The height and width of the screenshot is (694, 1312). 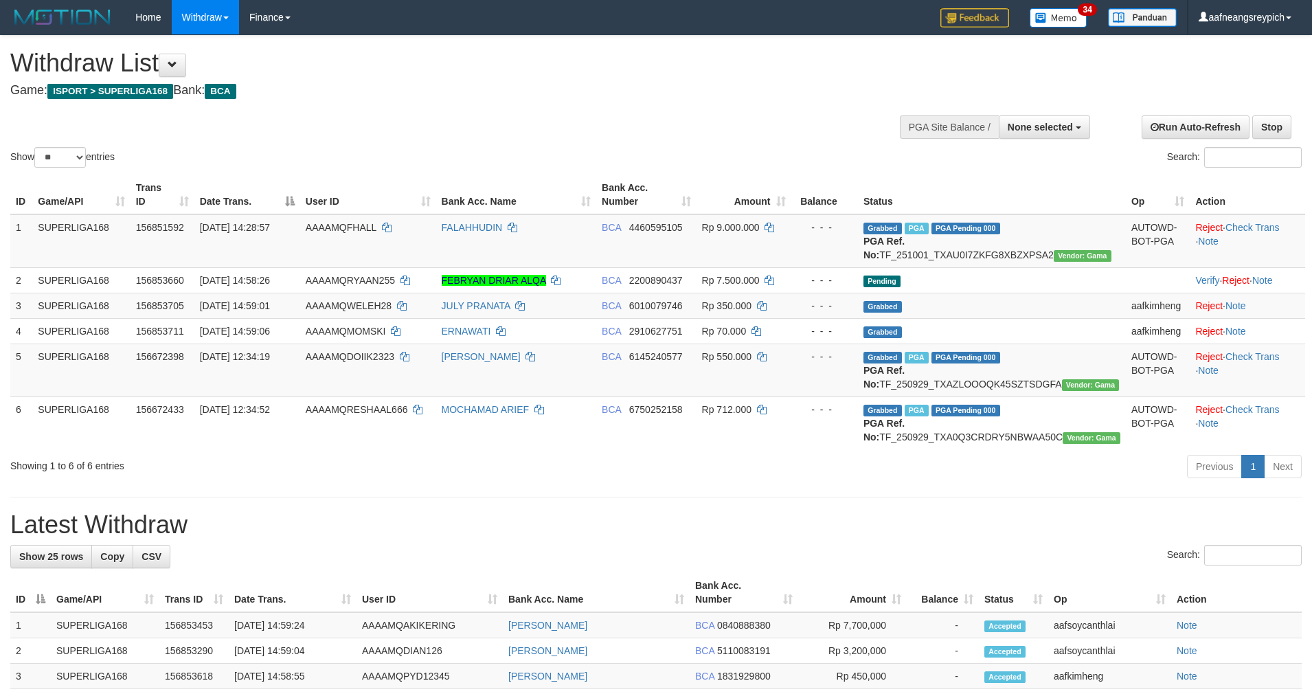 I want to click on a: Reject, so click(x=1209, y=356).